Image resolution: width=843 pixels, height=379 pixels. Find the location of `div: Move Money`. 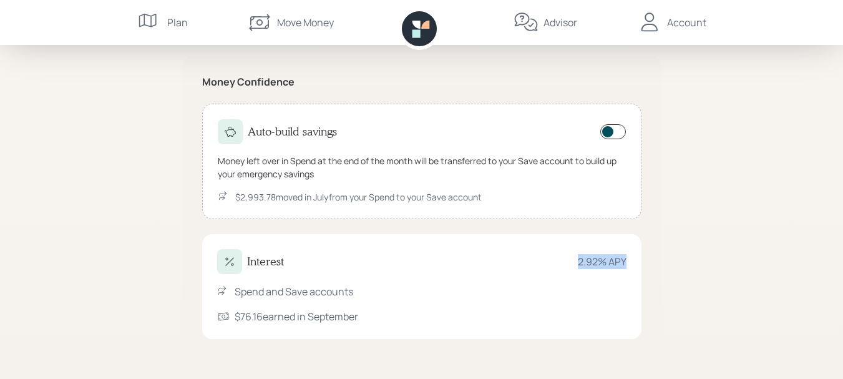

div: Move Money is located at coordinates (305, 22).